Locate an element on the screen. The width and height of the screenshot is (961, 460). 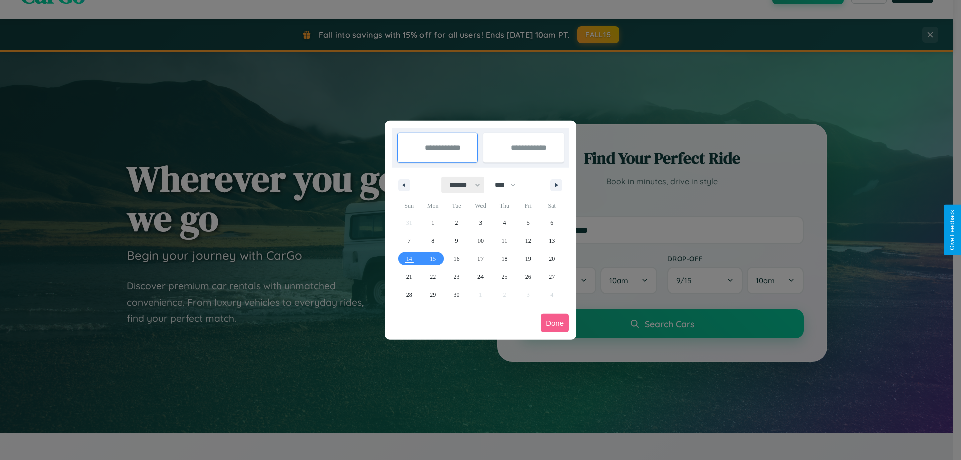
span: 6 is located at coordinates (551, 223).